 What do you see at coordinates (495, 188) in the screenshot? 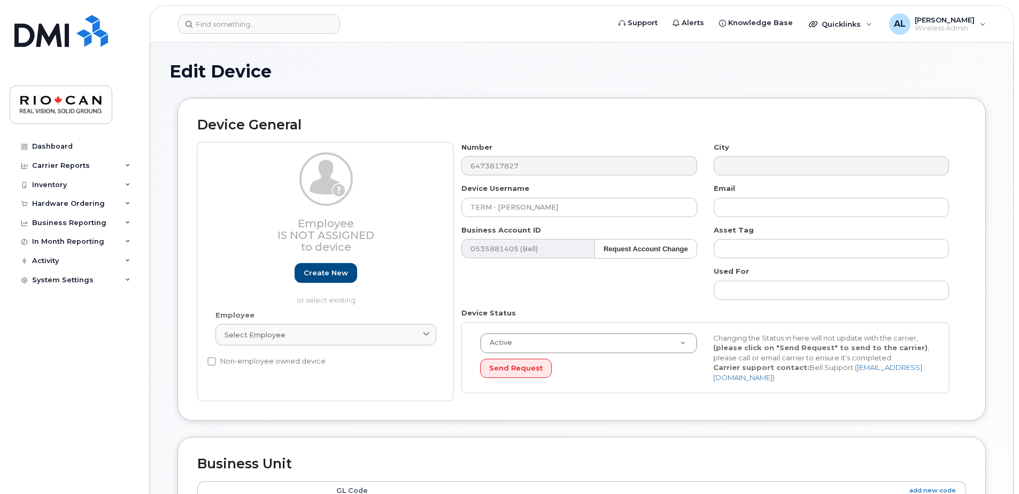
I see `label: Device Username` at bounding box center [495, 188].